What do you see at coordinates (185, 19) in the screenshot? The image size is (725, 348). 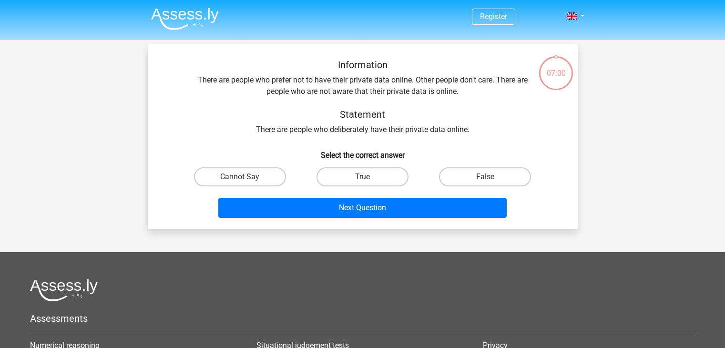 I see `img: Assessly` at bounding box center [185, 19].